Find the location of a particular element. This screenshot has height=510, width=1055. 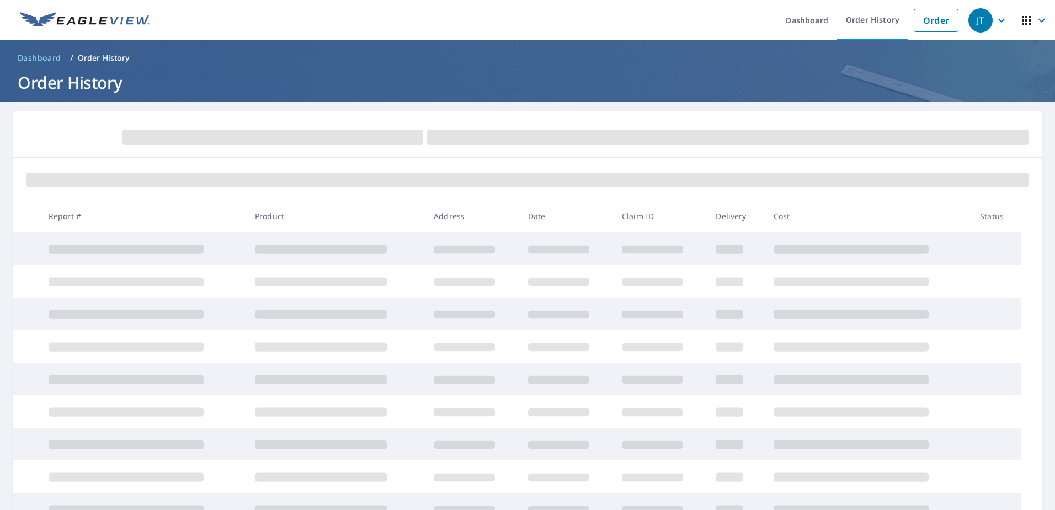

th: Cost is located at coordinates (868, 216).